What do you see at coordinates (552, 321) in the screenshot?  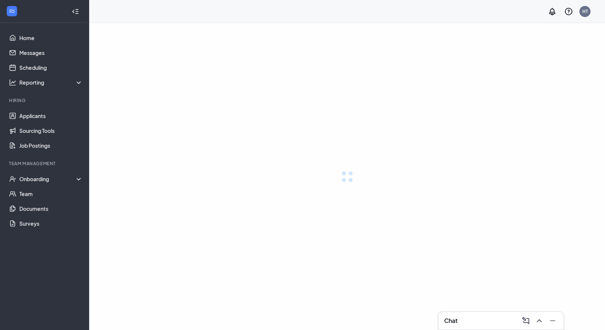 I see `svg: Minimize` at bounding box center [552, 321].